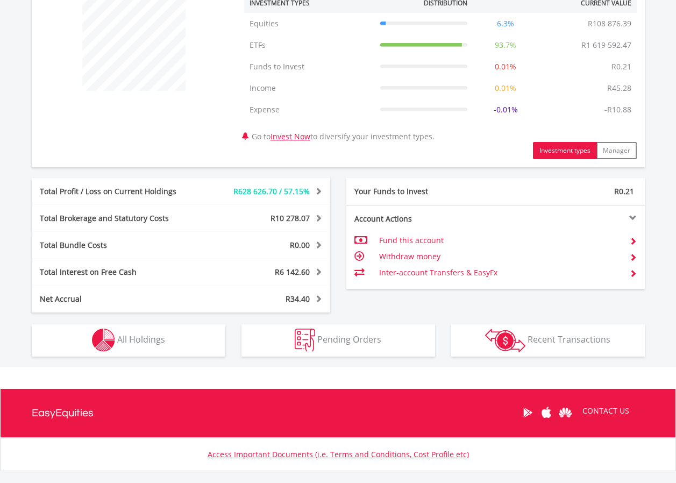  I want to click on td: R1 619 592.47, so click(606, 45).